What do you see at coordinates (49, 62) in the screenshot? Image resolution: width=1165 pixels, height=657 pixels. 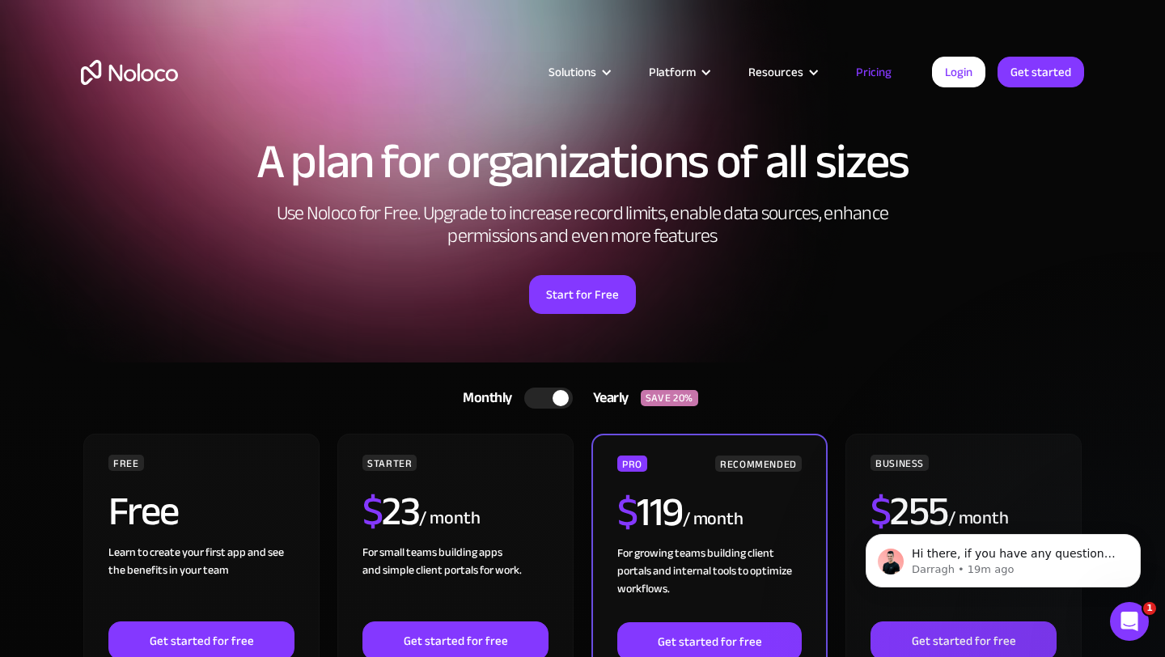 I see `img: Profile image for Darragh` at bounding box center [49, 62].